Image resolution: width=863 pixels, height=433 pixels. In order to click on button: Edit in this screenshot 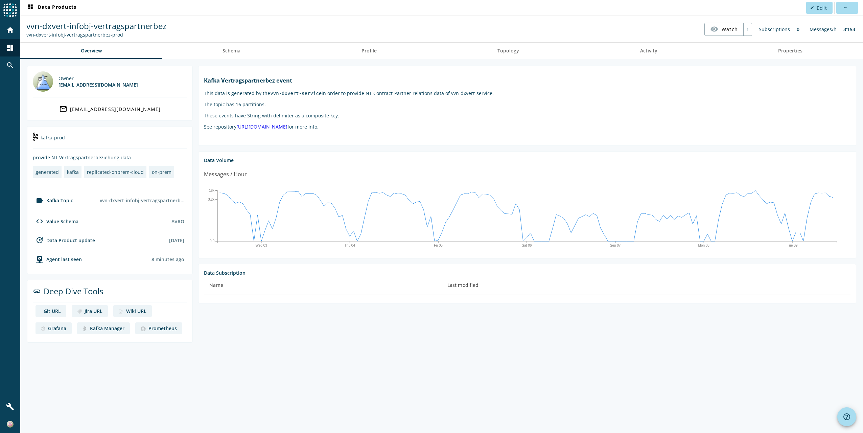, I will do `click(819, 8)`.